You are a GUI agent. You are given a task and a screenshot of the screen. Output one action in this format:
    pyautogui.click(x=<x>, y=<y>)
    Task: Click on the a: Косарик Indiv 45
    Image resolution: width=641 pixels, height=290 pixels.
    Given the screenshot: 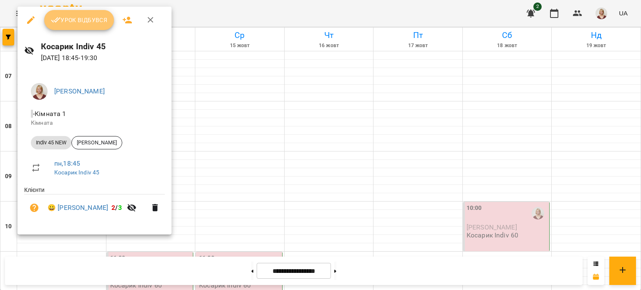 What is the action you would take?
    pyautogui.click(x=77, y=172)
    